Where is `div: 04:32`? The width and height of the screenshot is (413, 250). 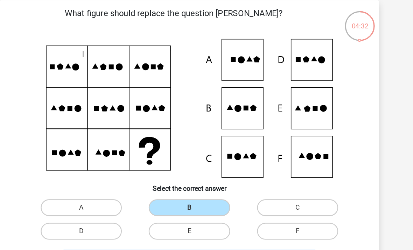
div: 04:32 is located at coordinates (348, 17).